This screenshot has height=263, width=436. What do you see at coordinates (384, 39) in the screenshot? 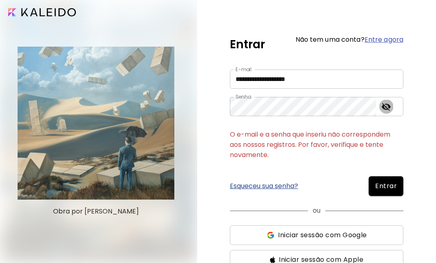
I see `a: Entre agora` at bounding box center [384, 39].